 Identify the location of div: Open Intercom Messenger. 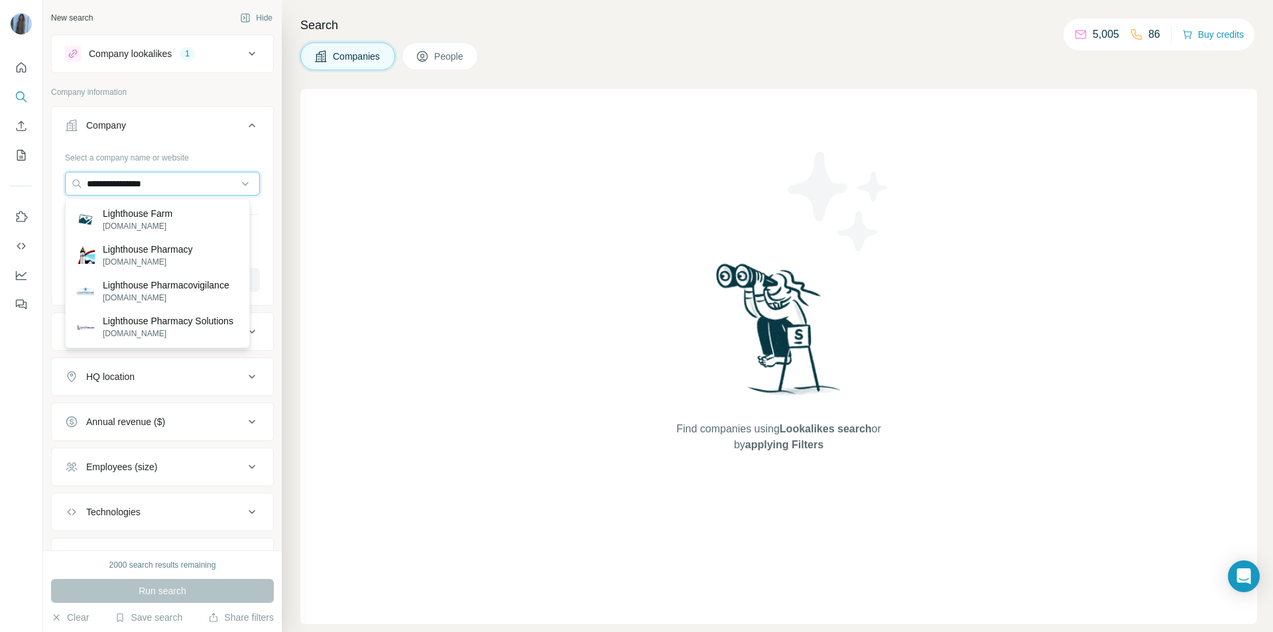
(1244, 576).